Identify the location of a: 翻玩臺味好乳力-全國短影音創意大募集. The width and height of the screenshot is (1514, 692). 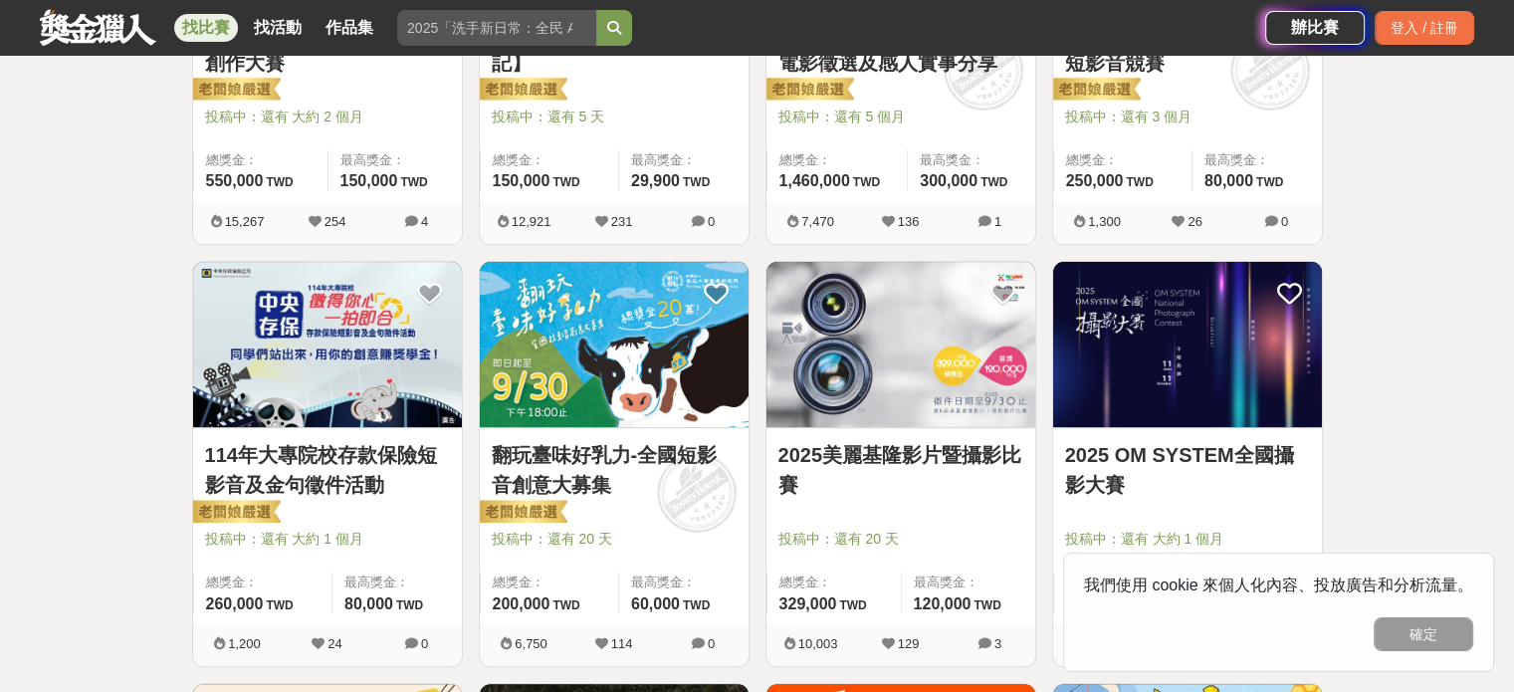
(614, 470).